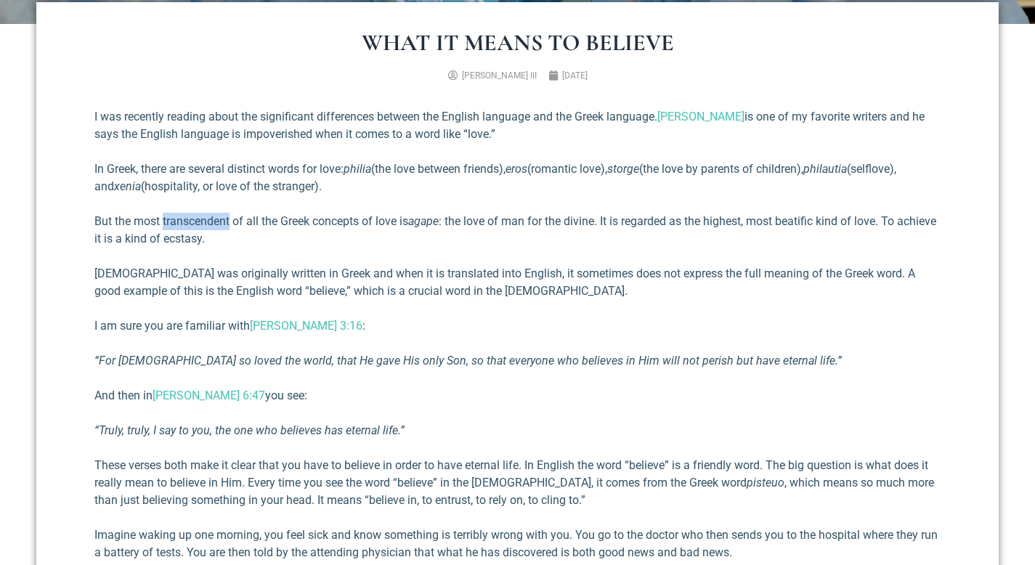 The width and height of the screenshot is (1035, 565). I want to click on p: I am sure you are familiar with :, so click(517, 326).